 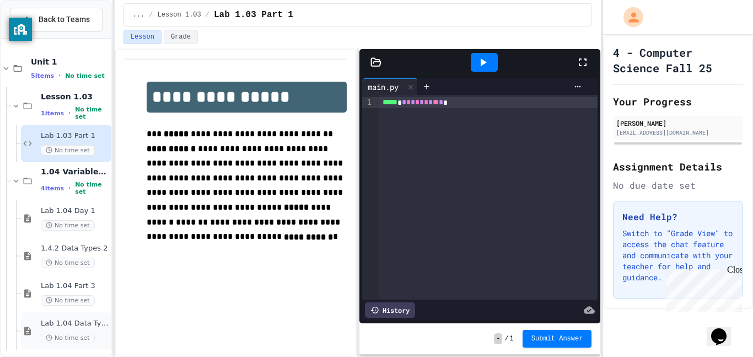 What do you see at coordinates (678, 185) in the screenshot?
I see `div: No due date set` at bounding box center [678, 185].